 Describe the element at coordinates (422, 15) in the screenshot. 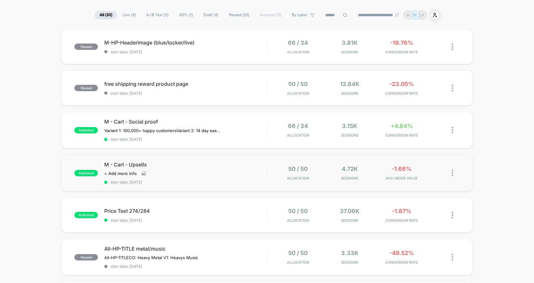

I see `p: LP` at that location.